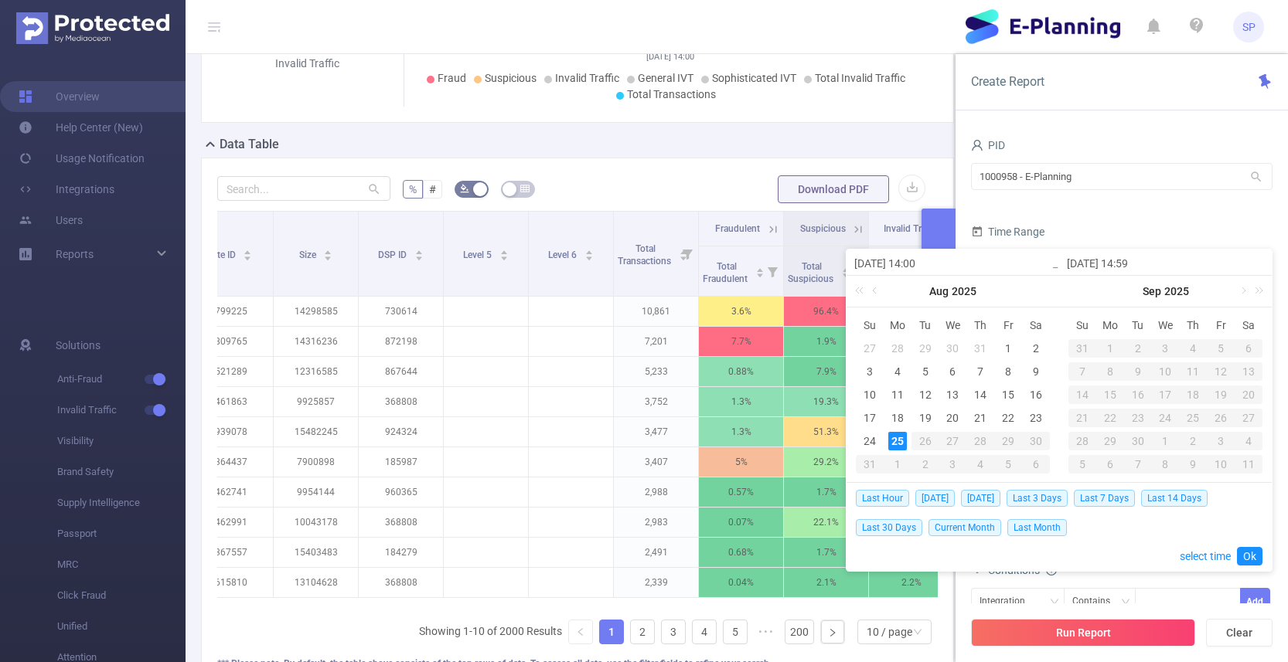  Describe the element at coordinates (304, 189) in the screenshot. I see `input: Search...` at that location.